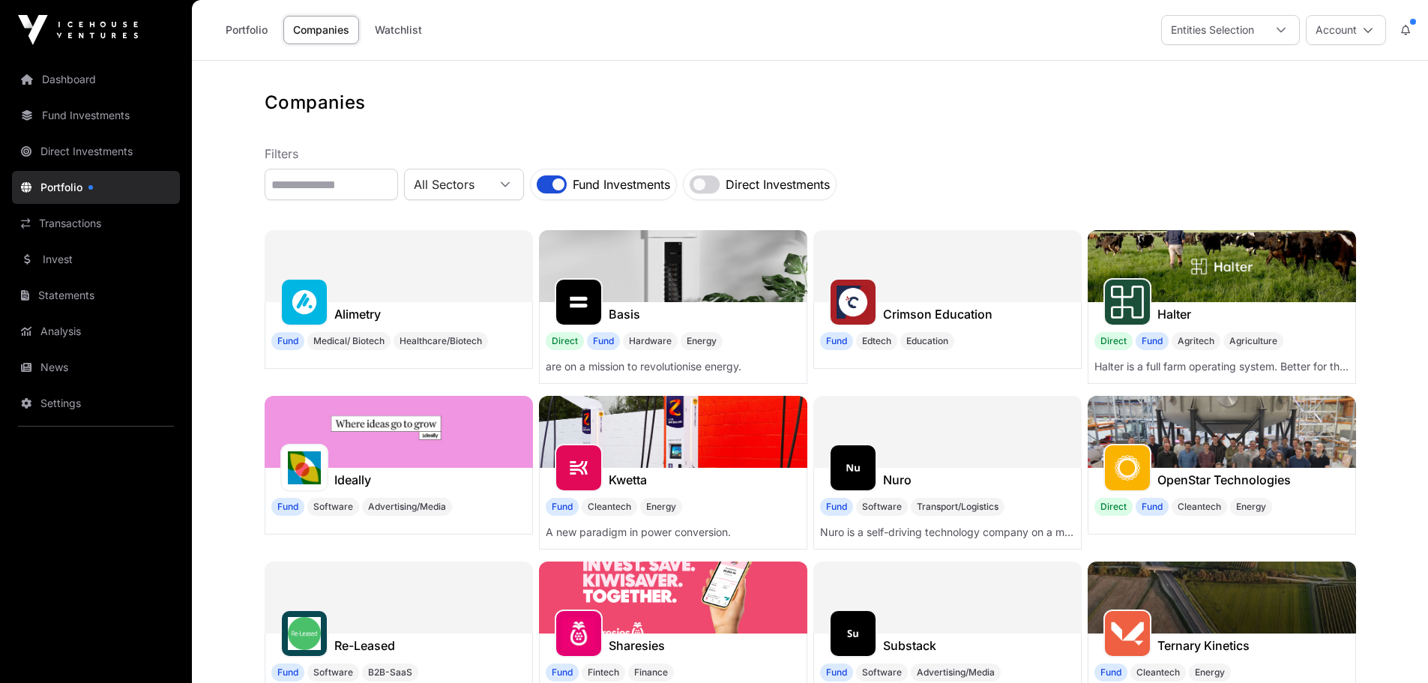 This screenshot has width=1428, height=683. I want to click on a: Settings, so click(96, 403).